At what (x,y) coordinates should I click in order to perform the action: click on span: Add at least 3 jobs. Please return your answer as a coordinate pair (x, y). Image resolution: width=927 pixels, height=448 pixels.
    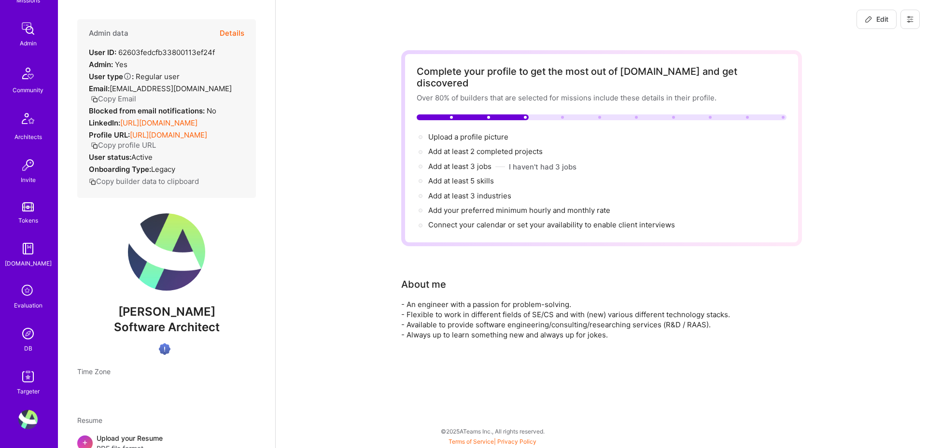
    Looking at the image, I should click on (460, 166).